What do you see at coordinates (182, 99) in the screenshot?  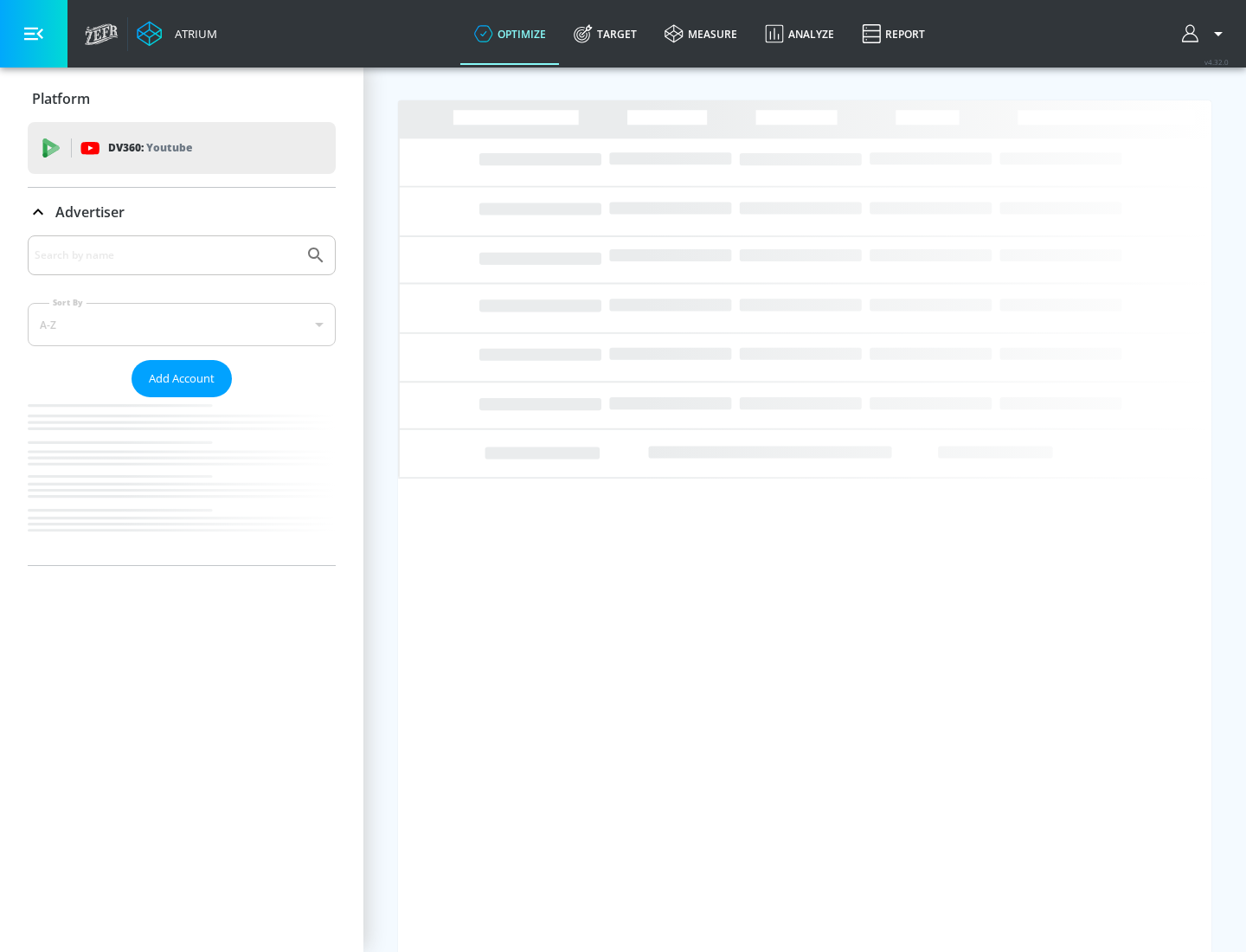 I see `div: Platform` at bounding box center [182, 99].